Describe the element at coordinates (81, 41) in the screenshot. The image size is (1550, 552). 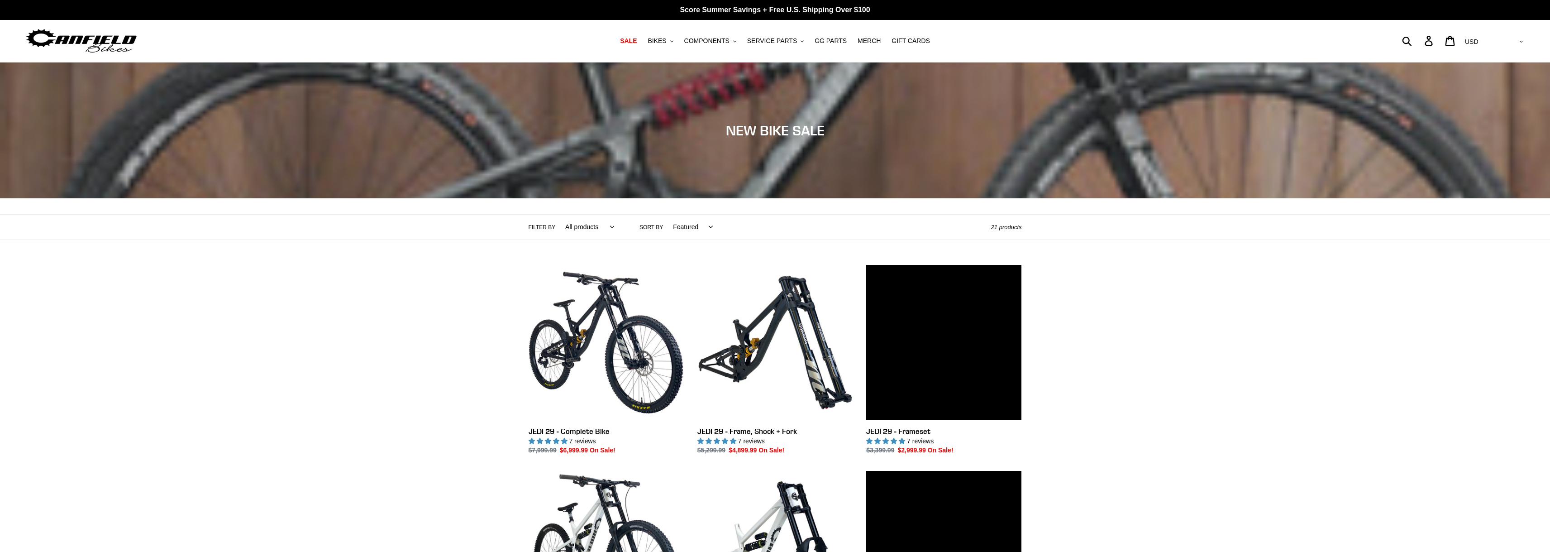
I see `img: Canfield Bikes` at that location.